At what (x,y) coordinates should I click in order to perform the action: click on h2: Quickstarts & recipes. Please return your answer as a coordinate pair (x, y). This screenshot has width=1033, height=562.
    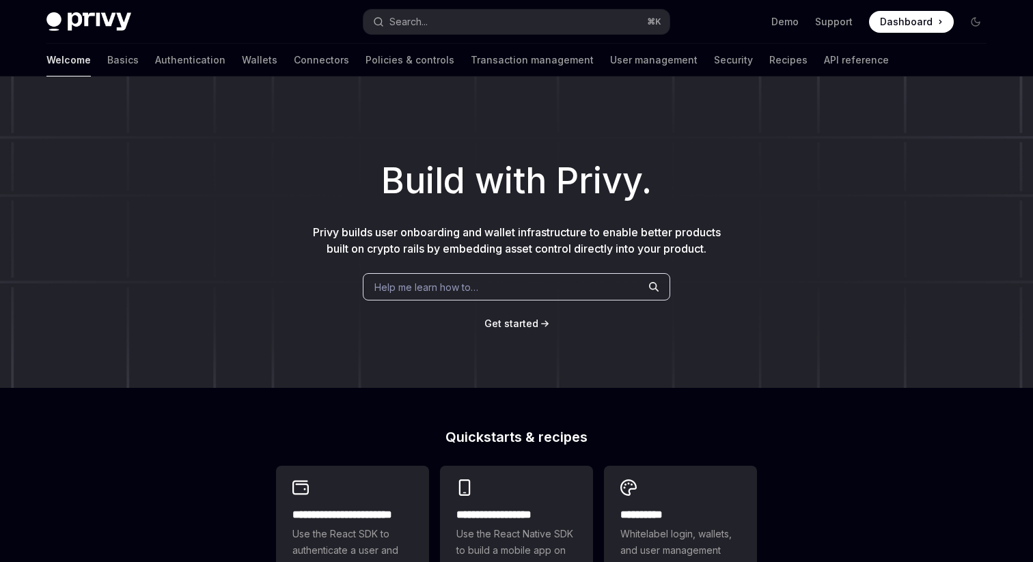
    Looking at the image, I should click on (517, 437).